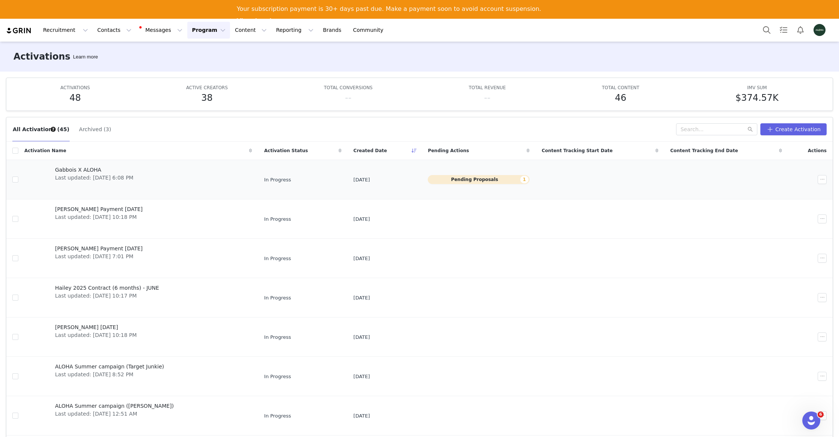  What do you see at coordinates (260, 21) in the screenshot?
I see `a: View Invoices` at bounding box center [260, 21].